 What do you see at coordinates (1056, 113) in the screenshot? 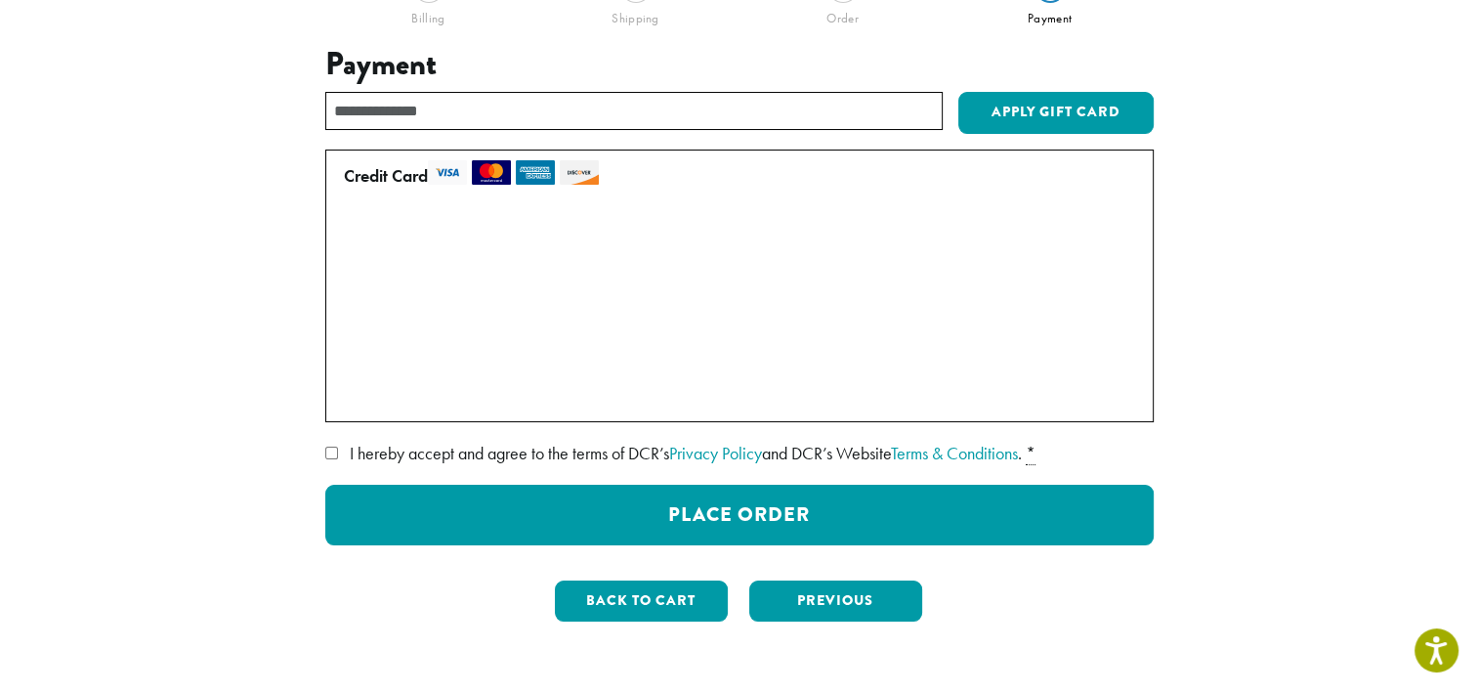
I see `button: Apply Gift Card` at bounding box center [1056, 113].